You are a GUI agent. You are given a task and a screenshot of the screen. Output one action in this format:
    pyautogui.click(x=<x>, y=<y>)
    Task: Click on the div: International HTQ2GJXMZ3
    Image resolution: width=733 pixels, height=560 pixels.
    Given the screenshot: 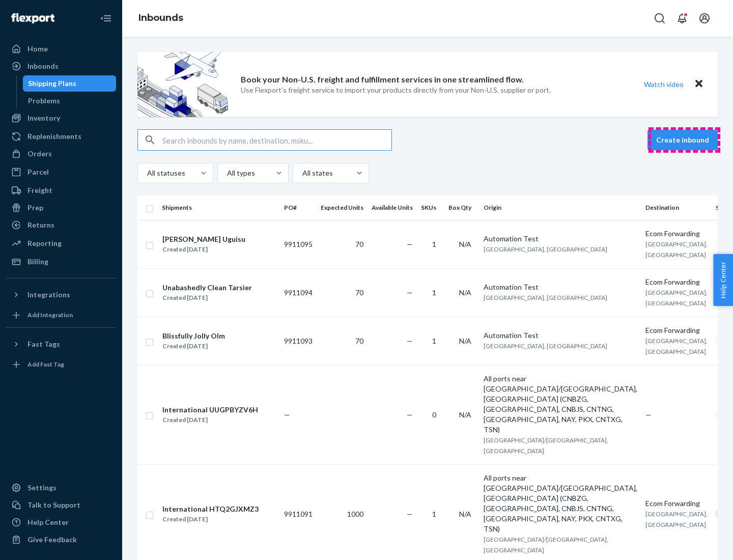 What is the action you would take?
    pyautogui.click(x=210, y=509)
    